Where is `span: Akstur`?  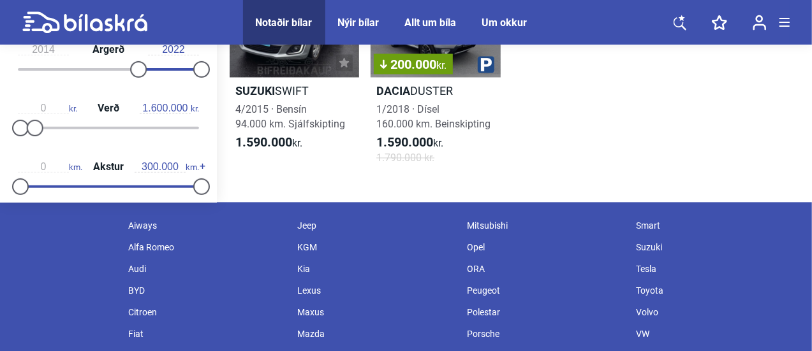
span: Akstur is located at coordinates (108, 166).